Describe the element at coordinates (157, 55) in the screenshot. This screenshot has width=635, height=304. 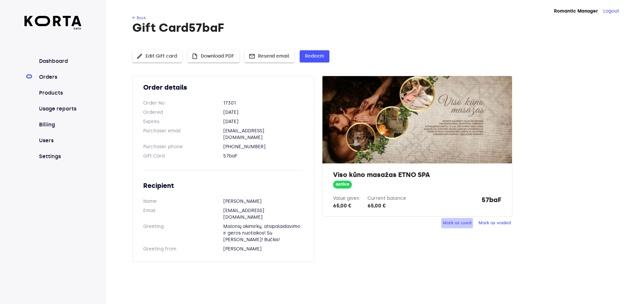
I see `a: Edit Gift card` at that location.